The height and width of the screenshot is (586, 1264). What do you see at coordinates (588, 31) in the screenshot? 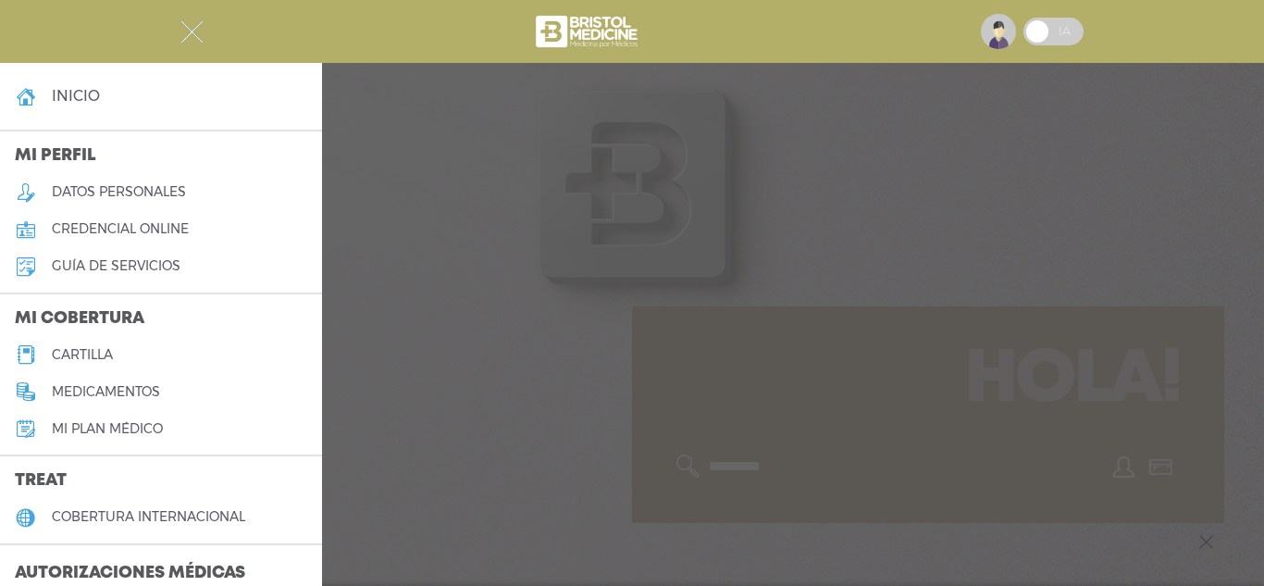
I see `img: bristol-medicine-blanco.png` at bounding box center [588, 31].